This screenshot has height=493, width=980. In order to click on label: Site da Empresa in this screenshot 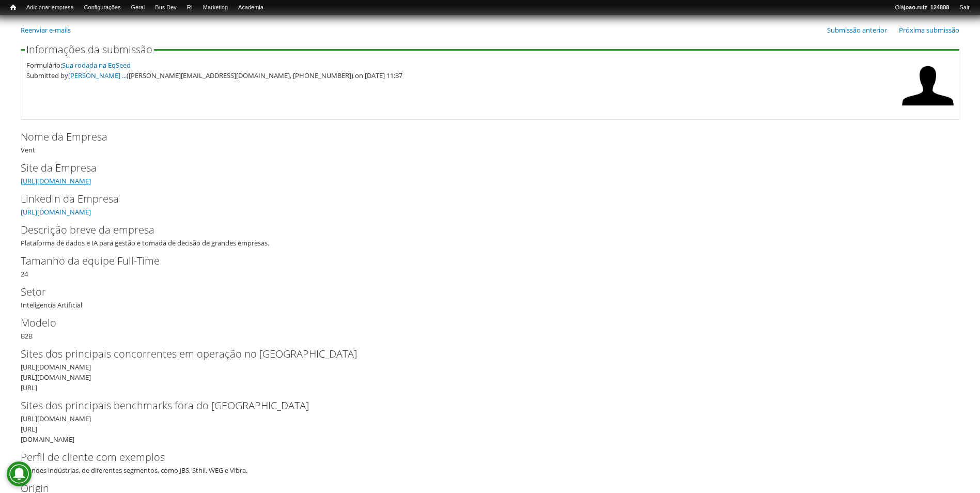, I will do `click(481, 168)`.